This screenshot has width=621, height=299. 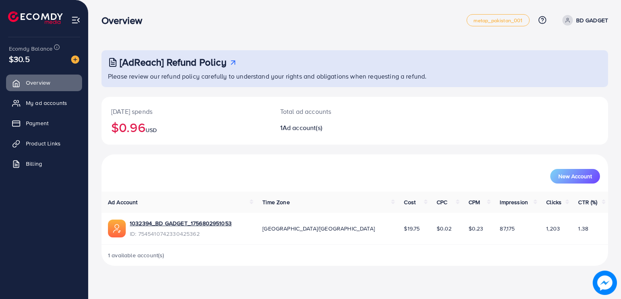 What do you see at coordinates (151, 130) in the screenshot?
I see `span: USD` at bounding box center [151, 130].